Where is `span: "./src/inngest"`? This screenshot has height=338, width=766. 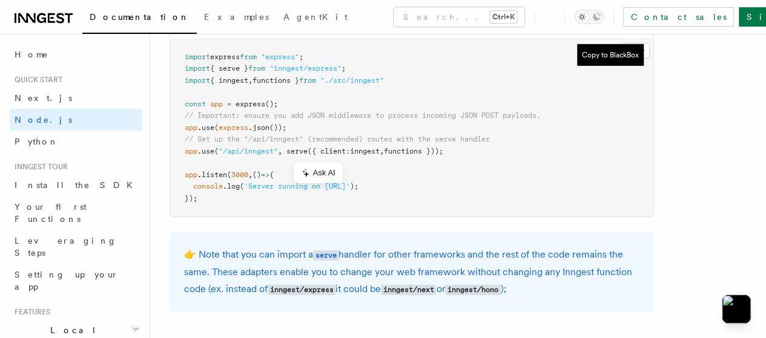
span: "./src/inngest" is located at coordinates (352, 81).